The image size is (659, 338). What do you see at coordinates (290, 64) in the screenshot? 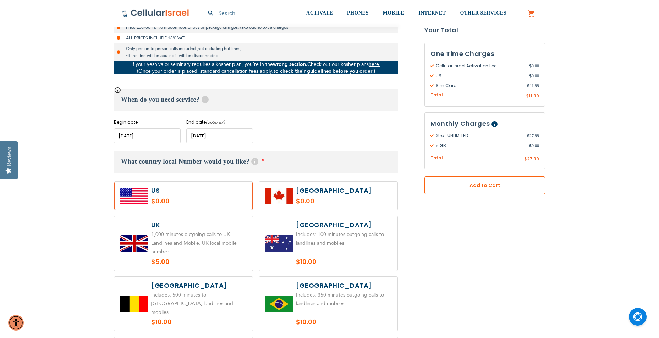
I see `strong: wrong section.` at bounding box center [290, 64].